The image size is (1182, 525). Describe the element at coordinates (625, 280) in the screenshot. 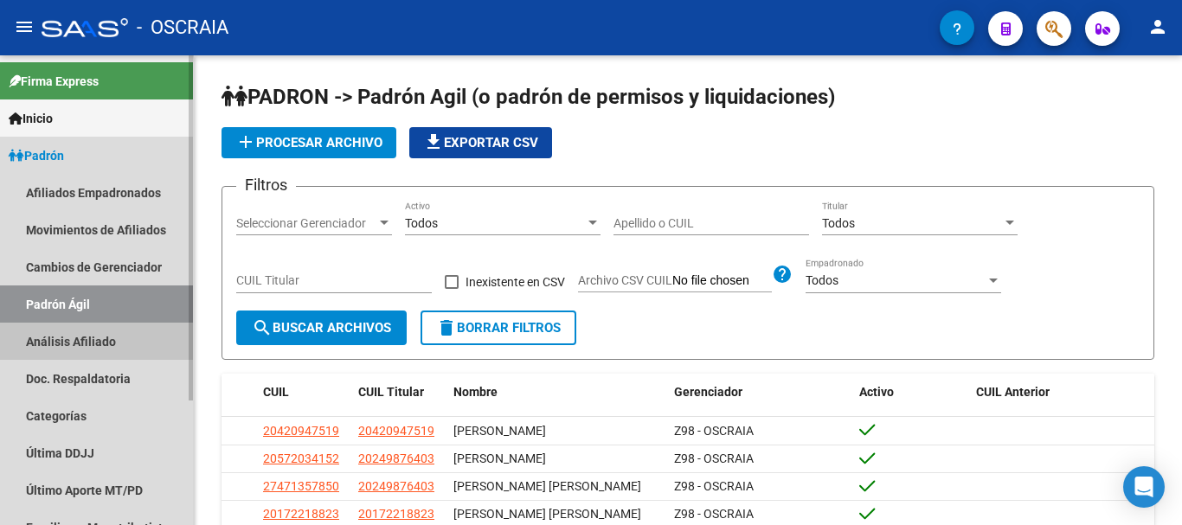

I see `span: Archivo CSV CUIL` at that location.